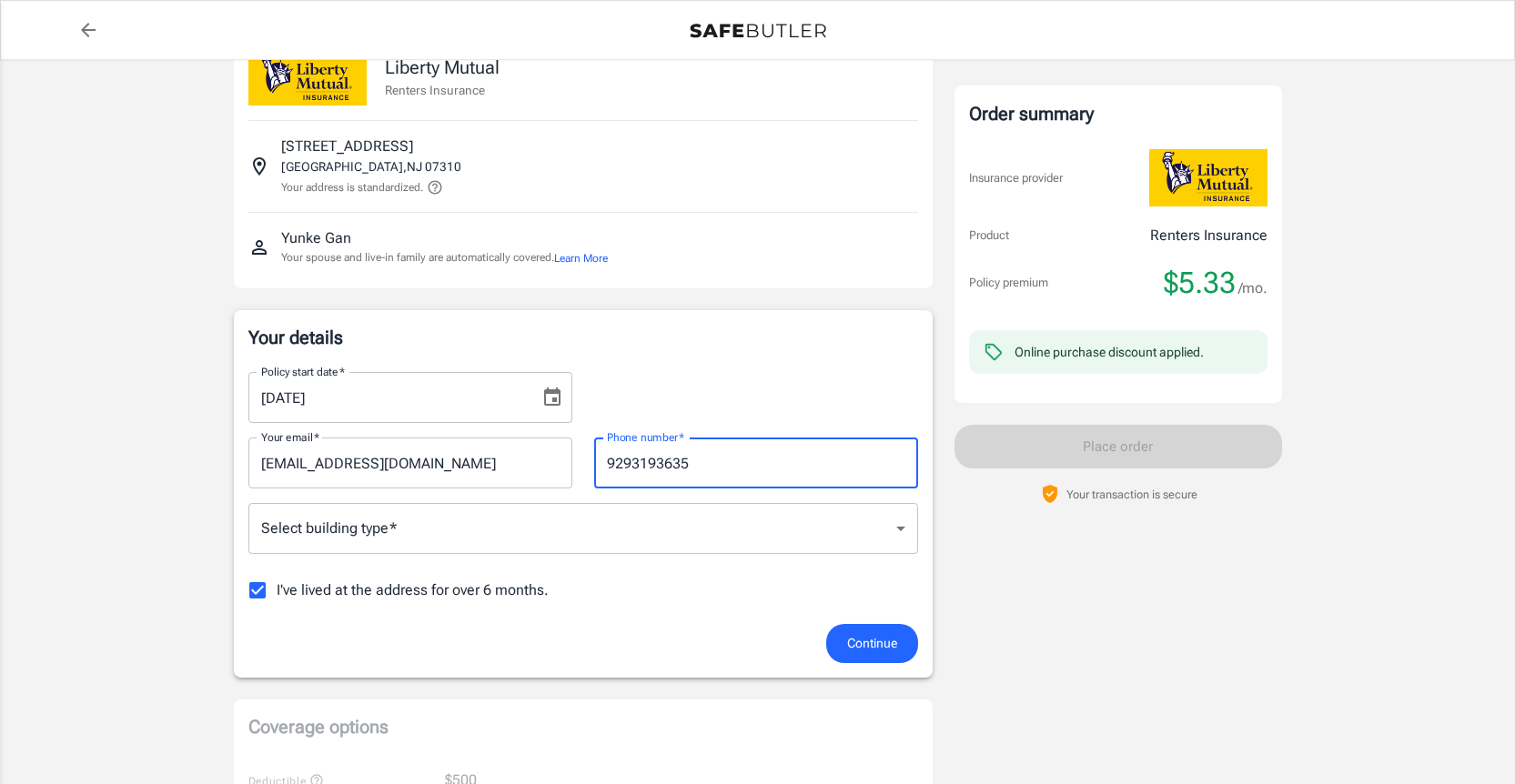 The height and width of the screenshot is (784, 1515). Describe the element at coordinates (315, 239) in the screenshot. I see `p: Yunke Gan` at that location.